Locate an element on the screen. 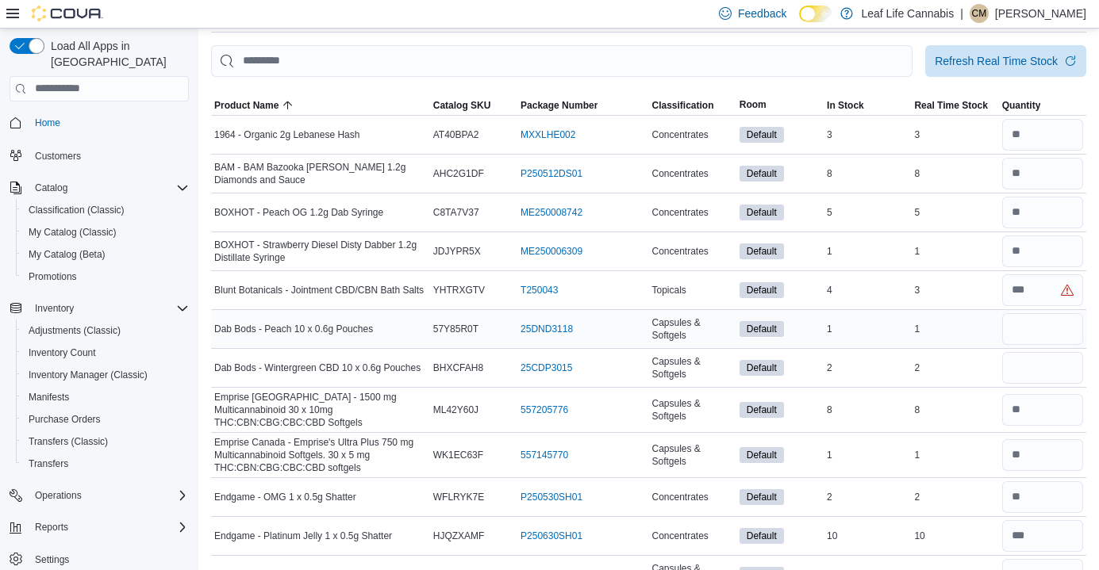  a: My Catalog (Beta) is located at coordinates (67, 255).